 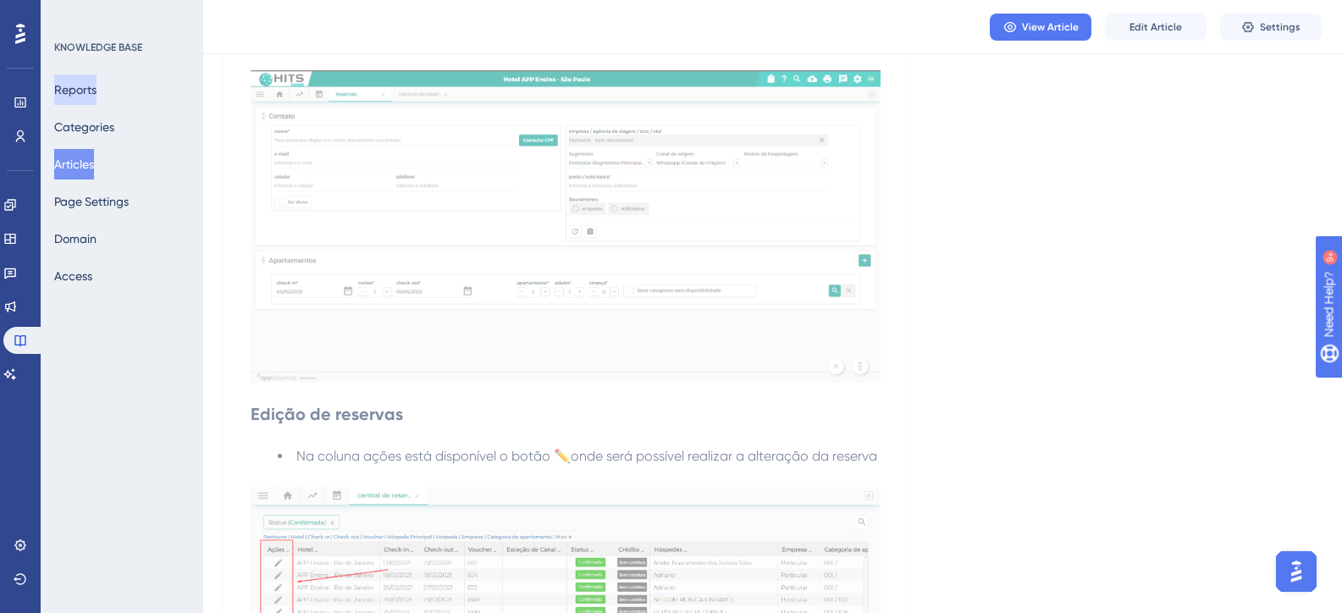 What do you see at coordinates (25, 25) in the screenshot?
I see `button: Open AI Assistant Launcher` at bounding box center [25, 25].